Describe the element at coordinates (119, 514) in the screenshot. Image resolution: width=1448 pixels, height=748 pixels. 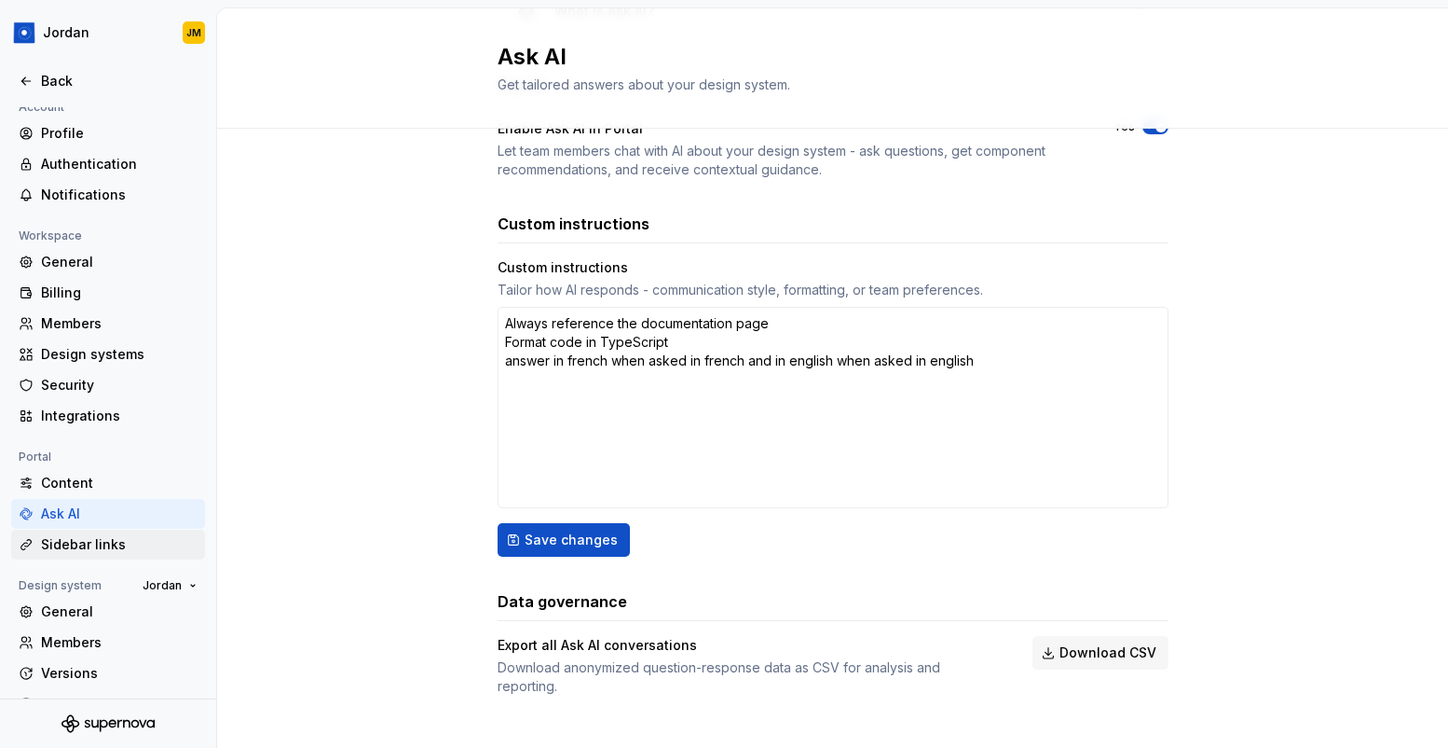
I see `div: Ask AI` at that location.